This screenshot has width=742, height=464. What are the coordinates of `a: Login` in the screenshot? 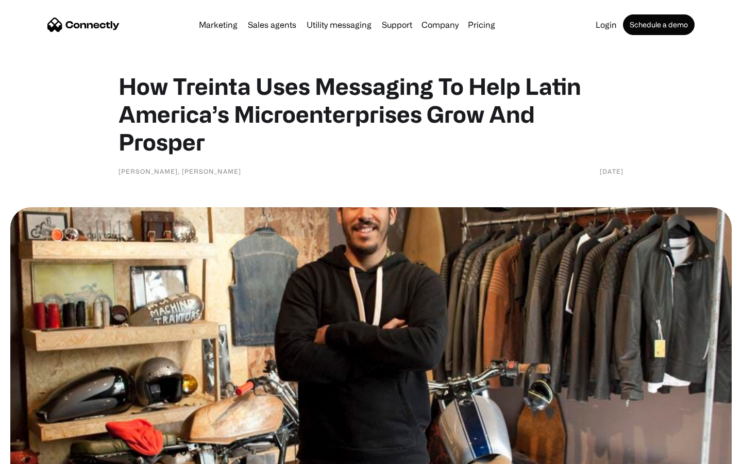 It's located at (606, 25).